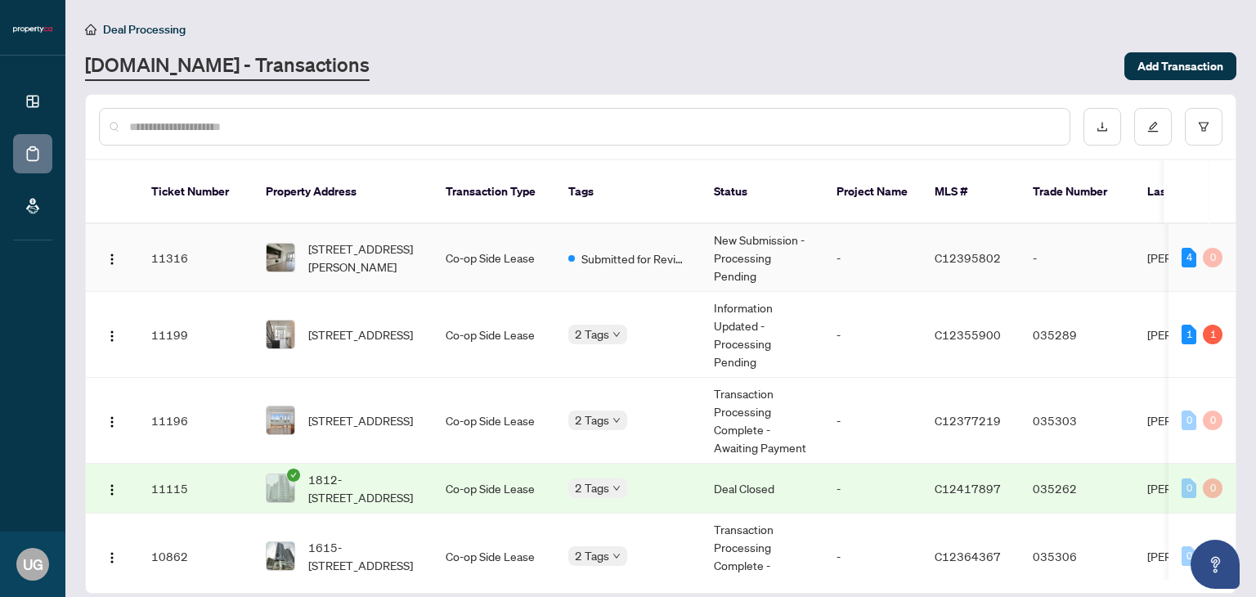  I want to click on span: Add Transaction, so click(1180, 66).